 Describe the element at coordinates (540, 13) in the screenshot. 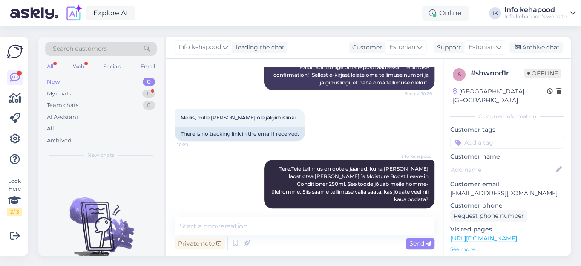

I see `a: Info kehapoodInfo kehapood's website` at that location.